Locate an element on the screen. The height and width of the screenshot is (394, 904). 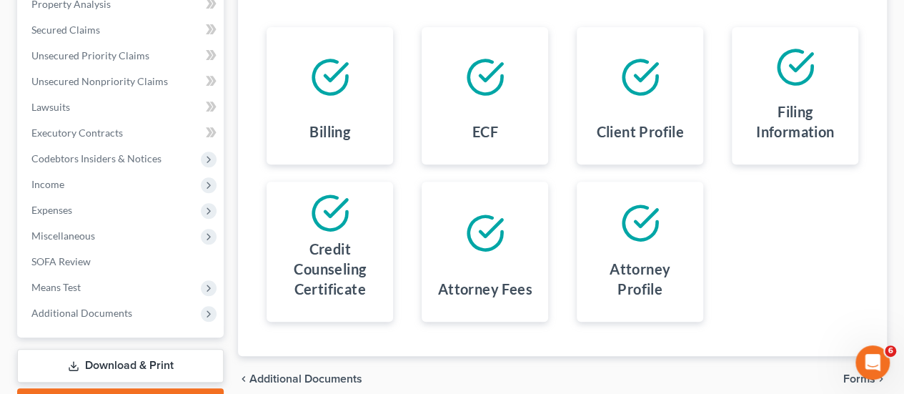
a: chevron_left Additional Documents is located at coordinates (300, 379).